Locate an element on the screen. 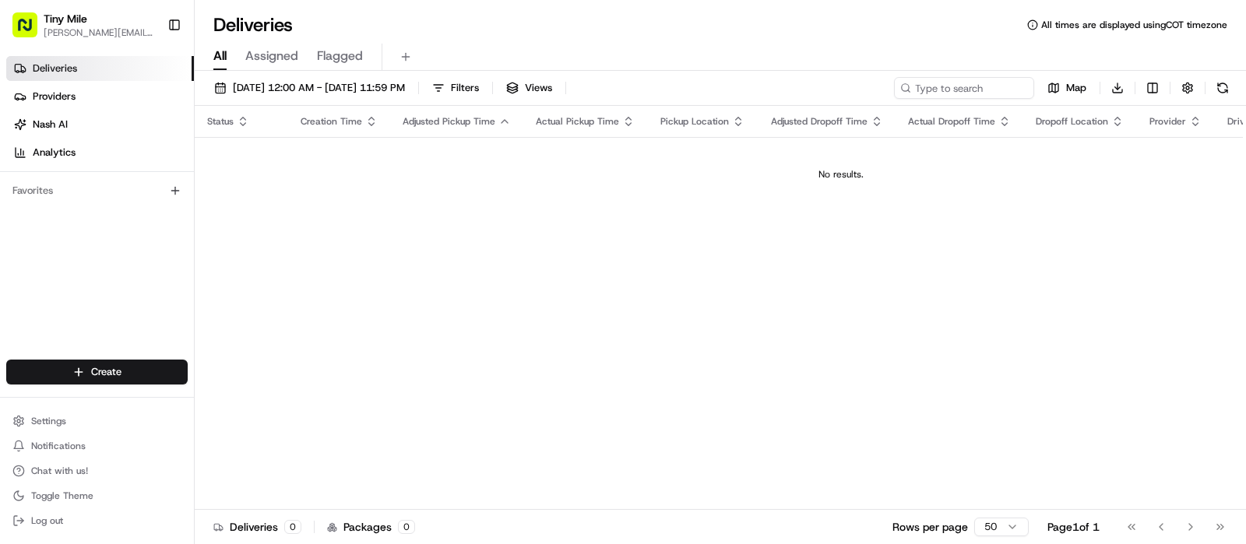 This screenshot has height=544, width=1246. p: Welcome 👋 is located at coordinates (149, 75).